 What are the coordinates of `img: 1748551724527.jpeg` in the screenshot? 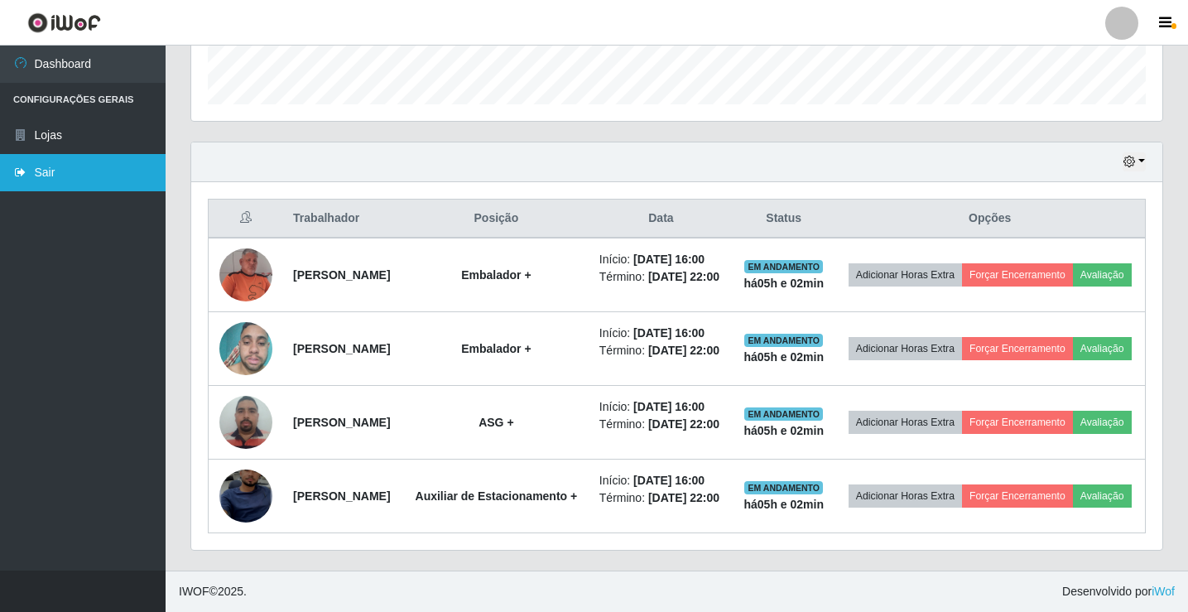 It's located at (246, 349).